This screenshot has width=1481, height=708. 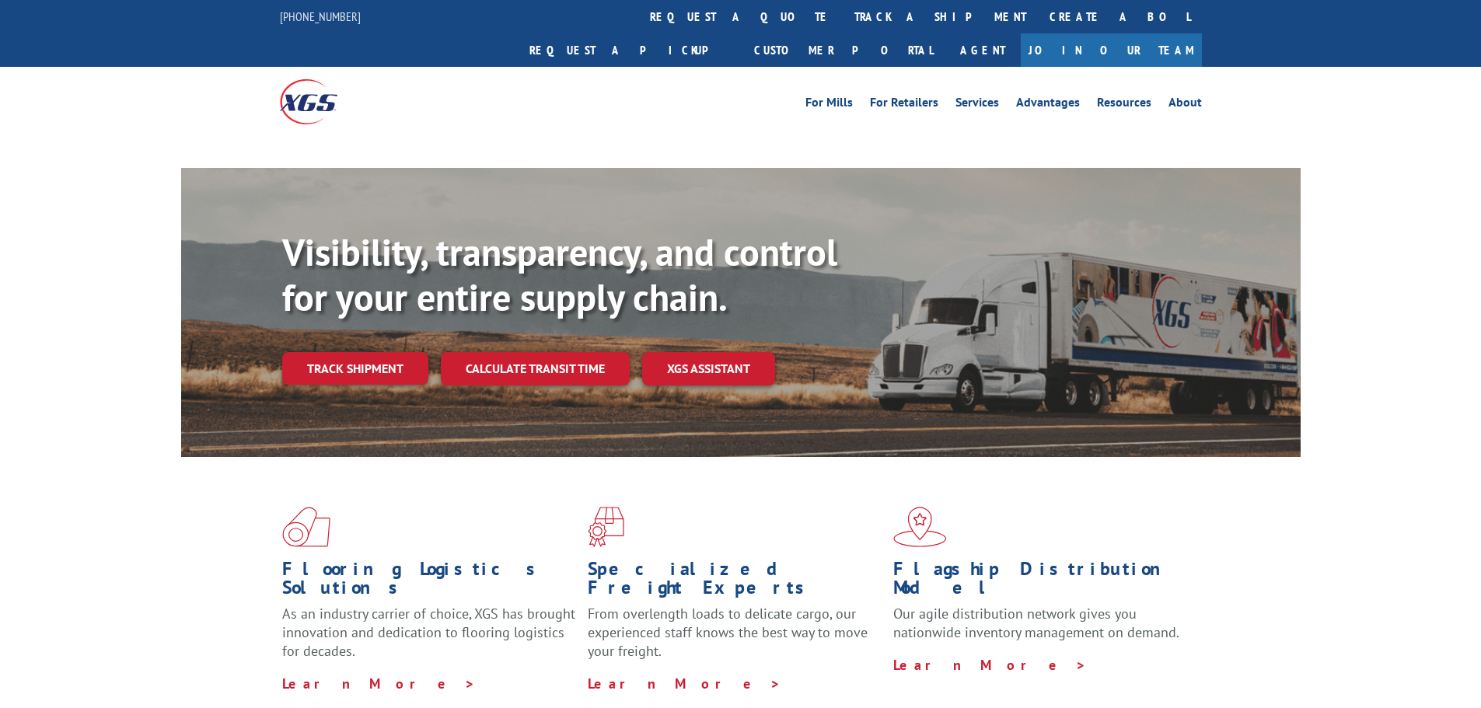 What do you see at coordinates (735, 582) in the screenshot?
I see `h1: Specialized Freight Experts` at bounding box center [735, 582].